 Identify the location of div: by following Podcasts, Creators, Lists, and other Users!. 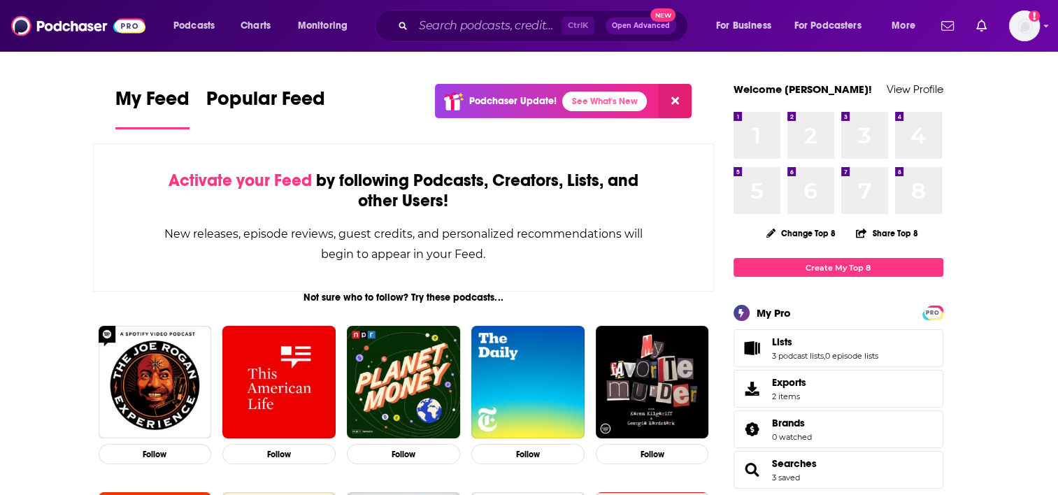
(404, 191).